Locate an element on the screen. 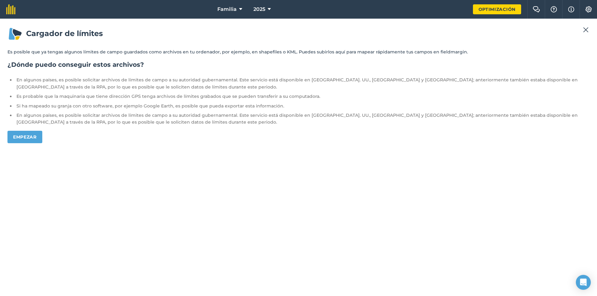 This screenshot has width=597, height=296. img: Dos burbujas de diálogo superpuestas con la burbuja izquierda en primer plano is located at coordinates (537, 9).